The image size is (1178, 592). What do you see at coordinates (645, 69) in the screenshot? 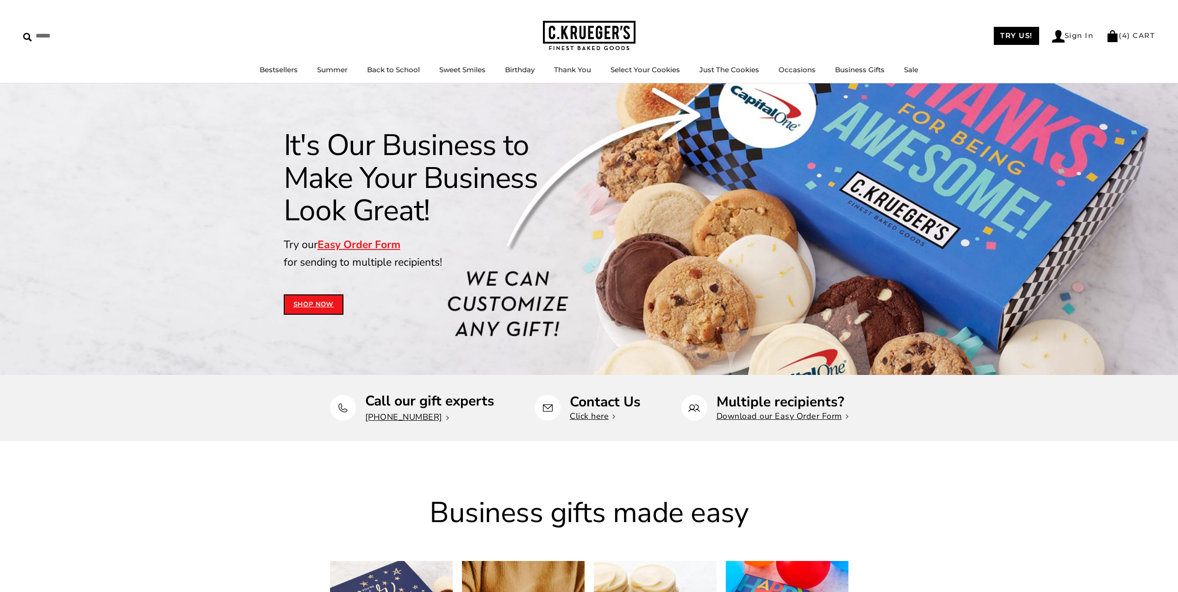
I see `a: Select Your Cookies` at bounding box center [645, 69].